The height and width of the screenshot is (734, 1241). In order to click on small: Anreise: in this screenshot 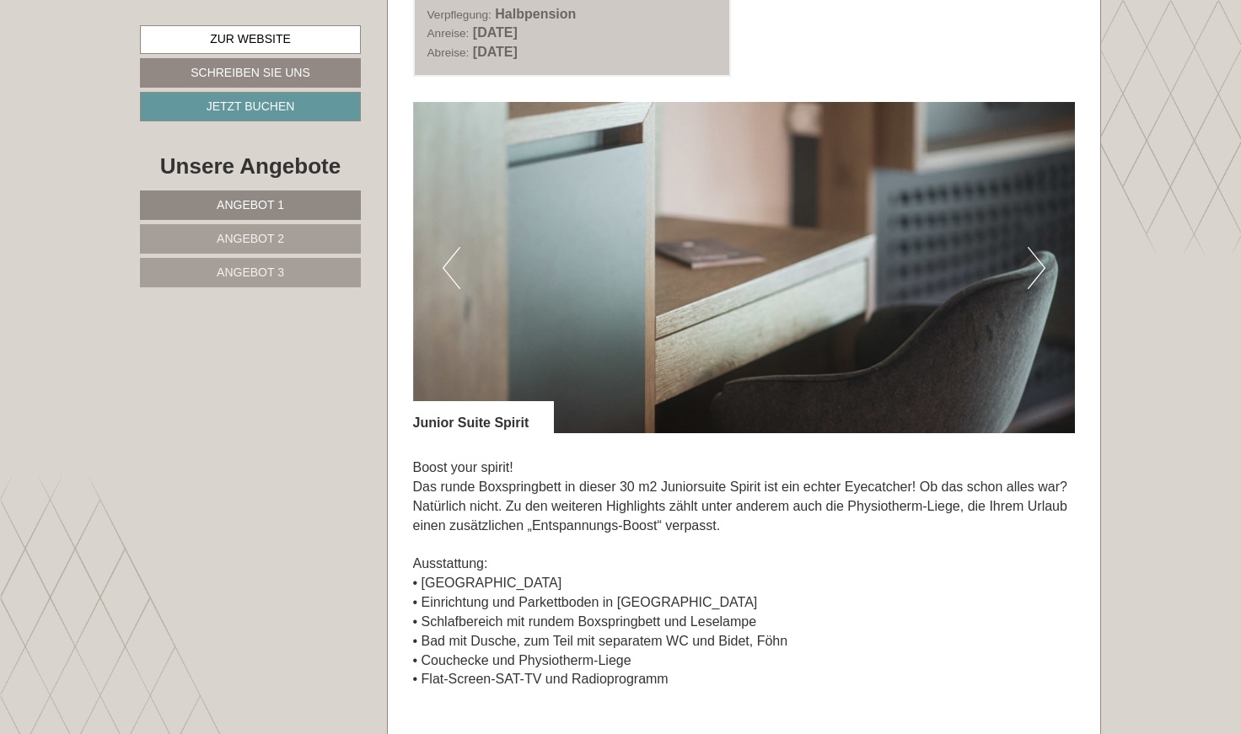, I will do `click(449, 33)`.